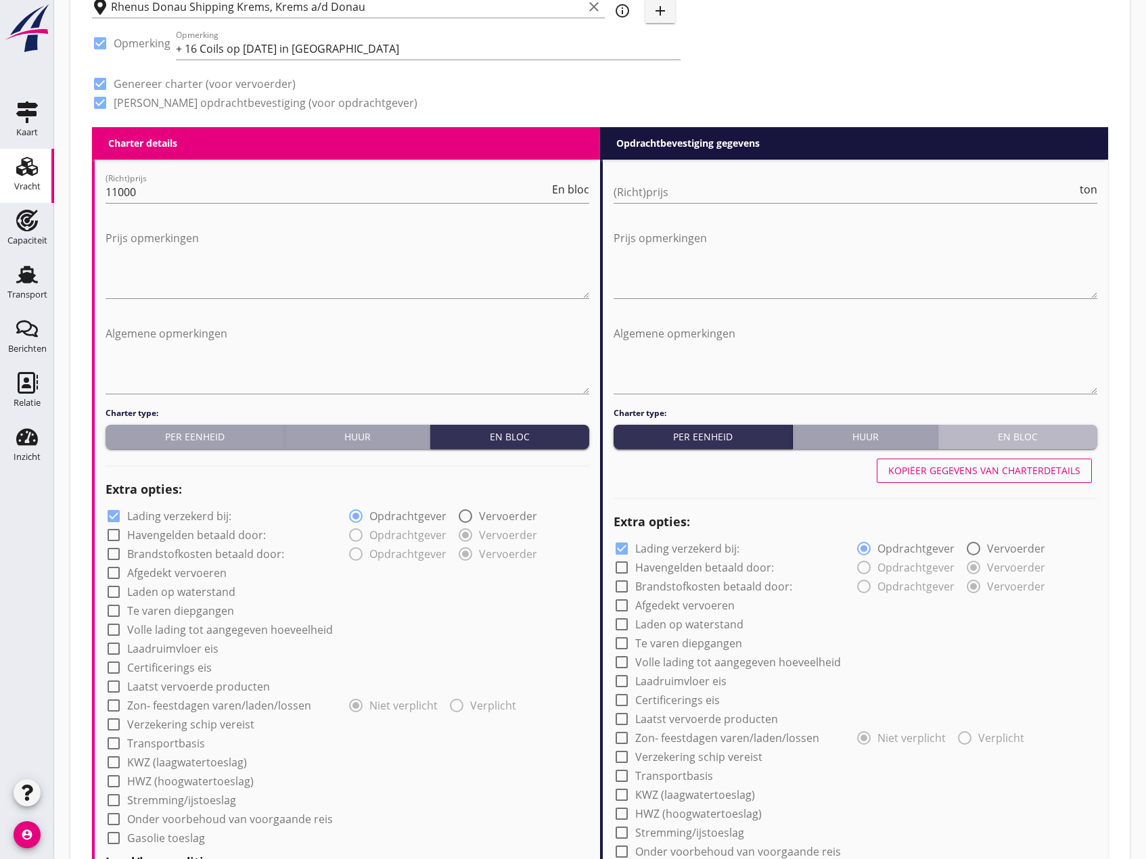  What do you see at coordinates (27, 132) in the screenshot?
I see `div: Kaart` at bounding box center [27, 132].